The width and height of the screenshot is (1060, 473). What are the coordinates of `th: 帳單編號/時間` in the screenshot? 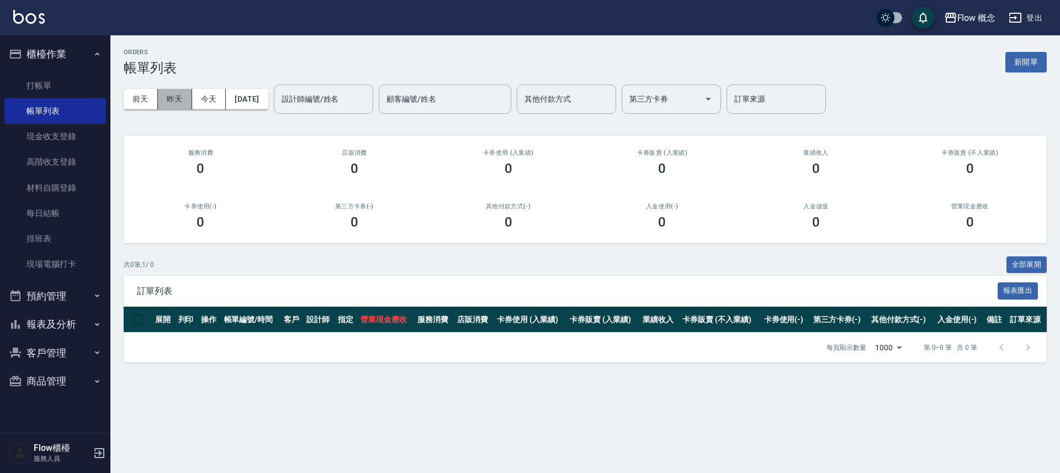 It's located at (251, 319).